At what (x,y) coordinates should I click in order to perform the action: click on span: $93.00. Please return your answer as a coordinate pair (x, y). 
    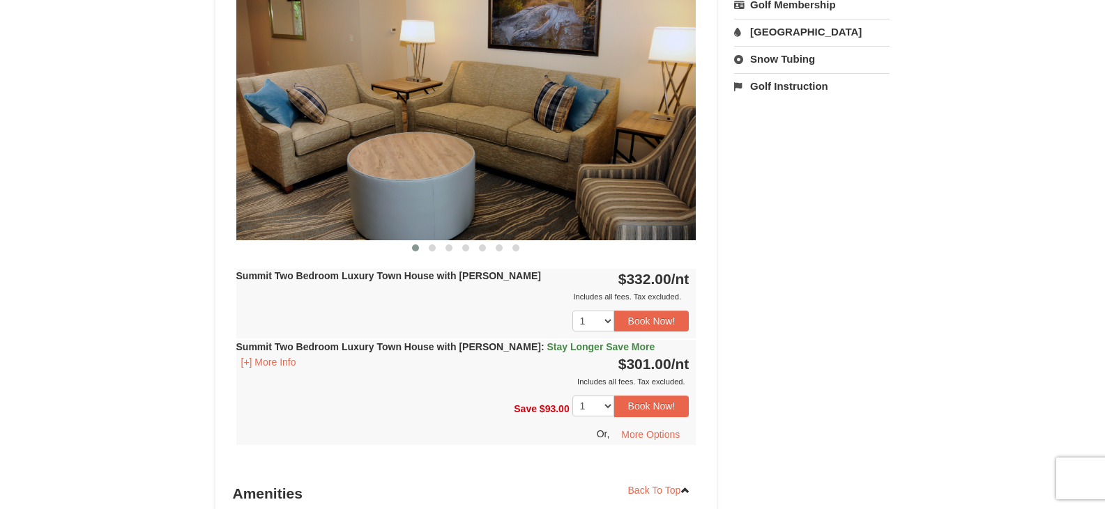
    Looking at the image, I should click on (554, 409).